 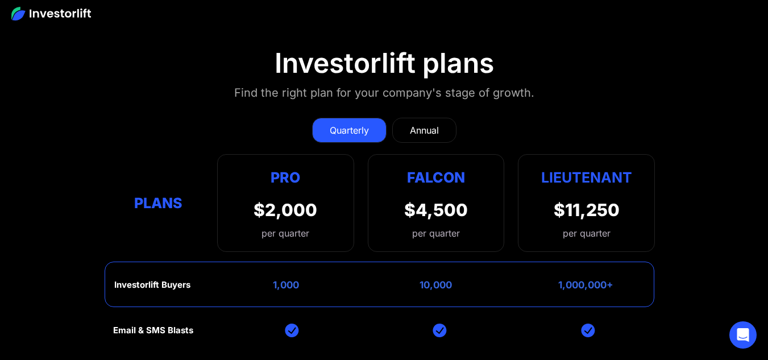 I want to click on div: Email & SMS Blasts, so click(x=153, y=330).